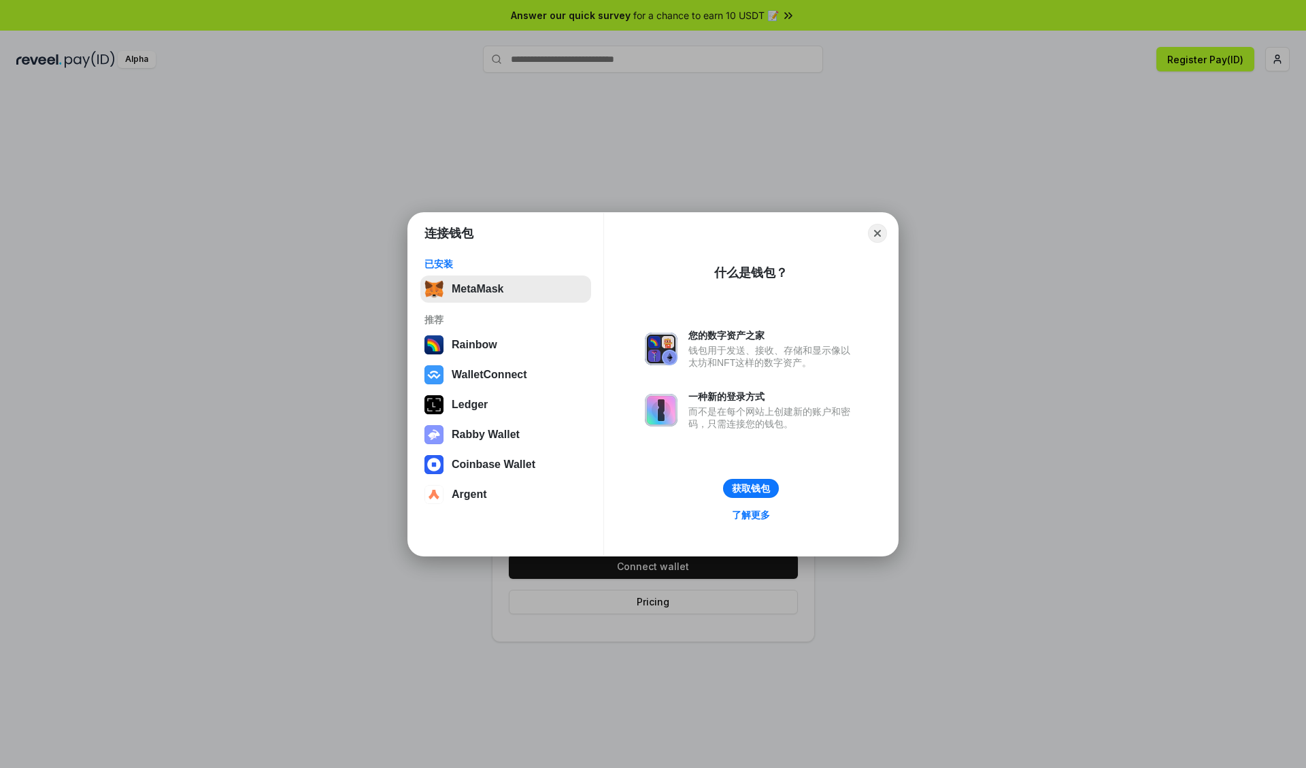 This screenshot has width=1306, height=768. I want to click on div: MetaMask, so click(477, 289).